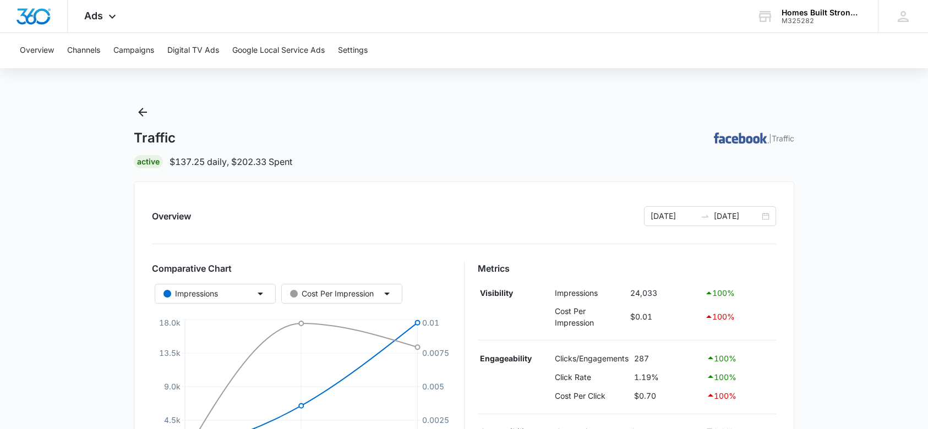 This screenshot has height=429, width=928. What do you see at coordinates (84, 51) in the screenshot?
I see `button: Channels` at bounding box center [84, 51].